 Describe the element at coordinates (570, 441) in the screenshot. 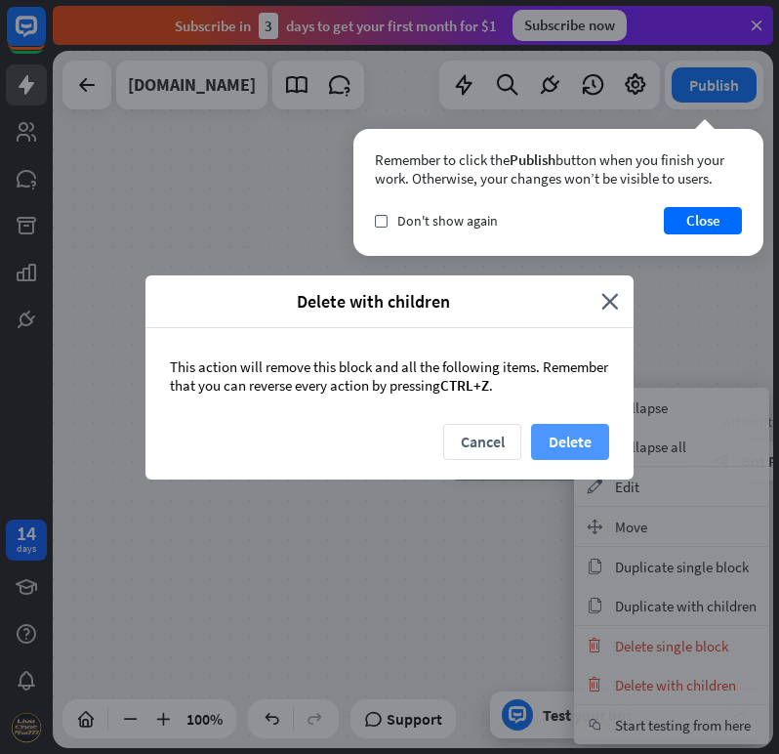

I see `button: Delete` at that location.